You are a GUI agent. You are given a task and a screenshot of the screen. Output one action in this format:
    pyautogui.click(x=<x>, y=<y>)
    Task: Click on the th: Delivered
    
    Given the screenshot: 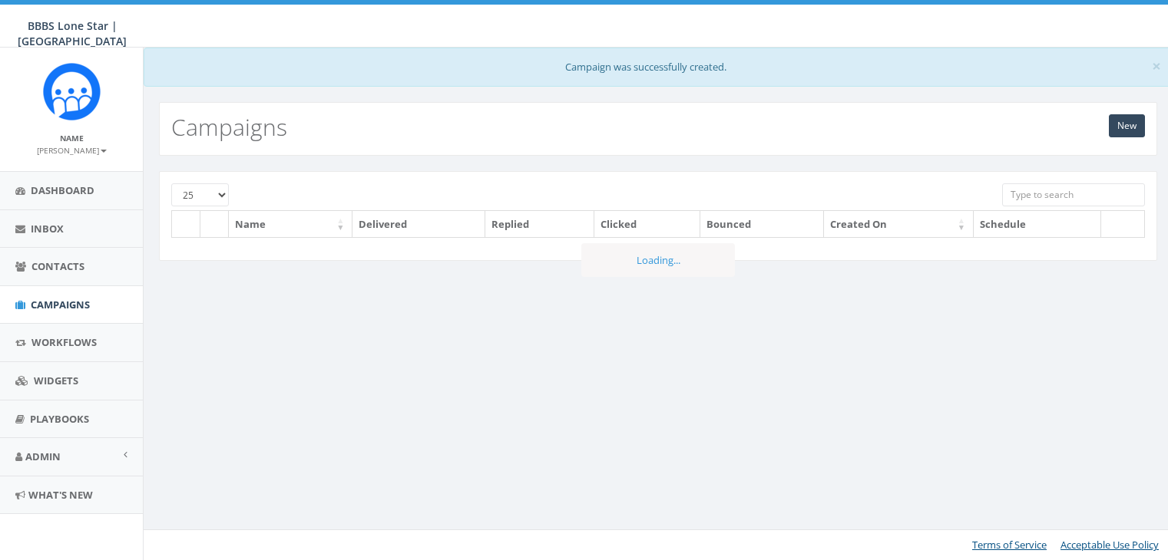 What is the action you would take?
    pyautogui.click(x=418, y=224)
    